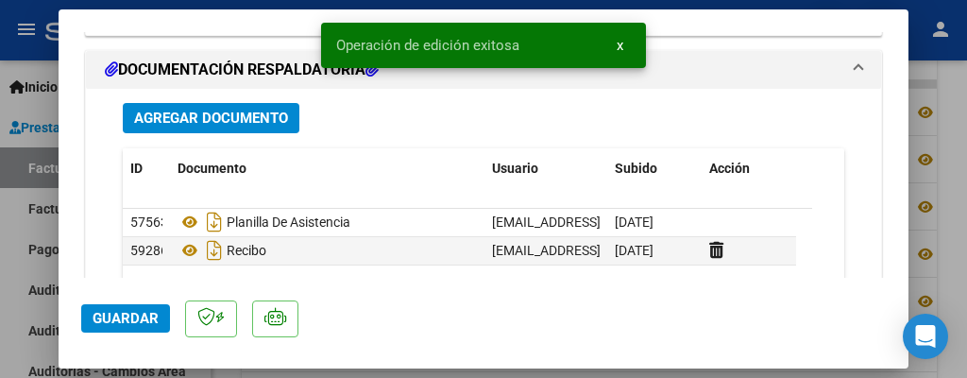 The width and height of the screenshot is (967, 378). What do you see at coordinates (146, 168) in the screenshot?
I see `datatable-header-cell: ID` at bounding box center [146, 168].